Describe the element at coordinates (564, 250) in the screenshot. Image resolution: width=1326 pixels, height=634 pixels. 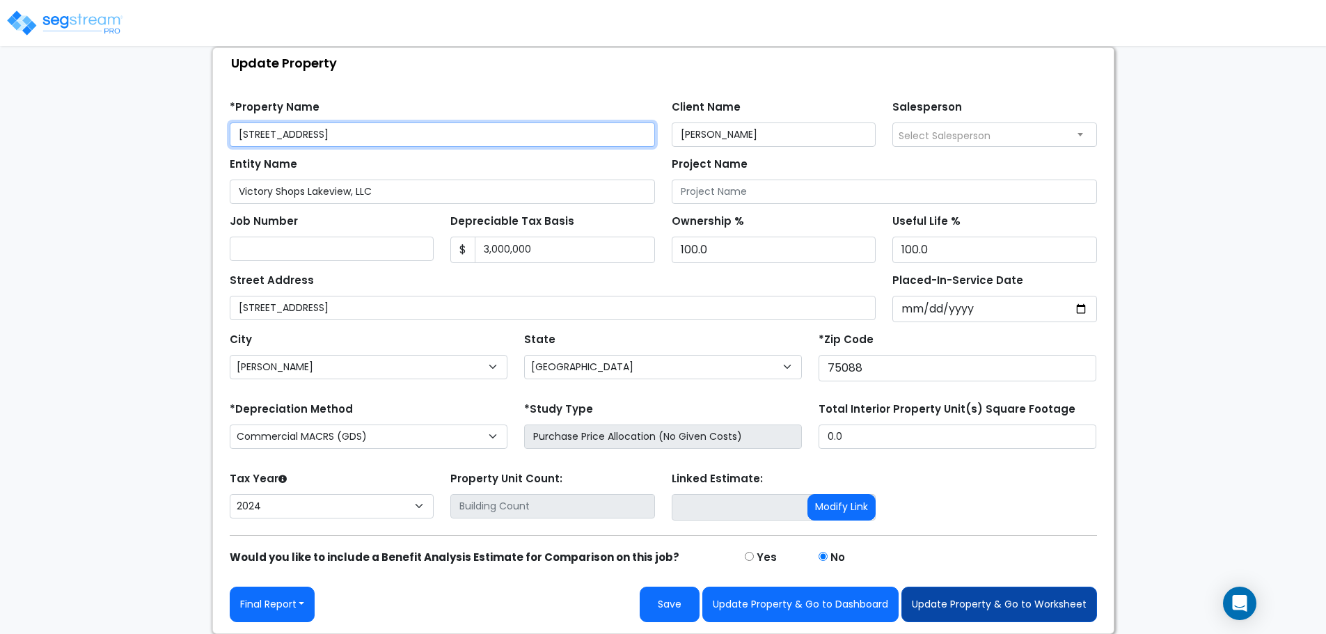
I see `input: 0.00` at that location.